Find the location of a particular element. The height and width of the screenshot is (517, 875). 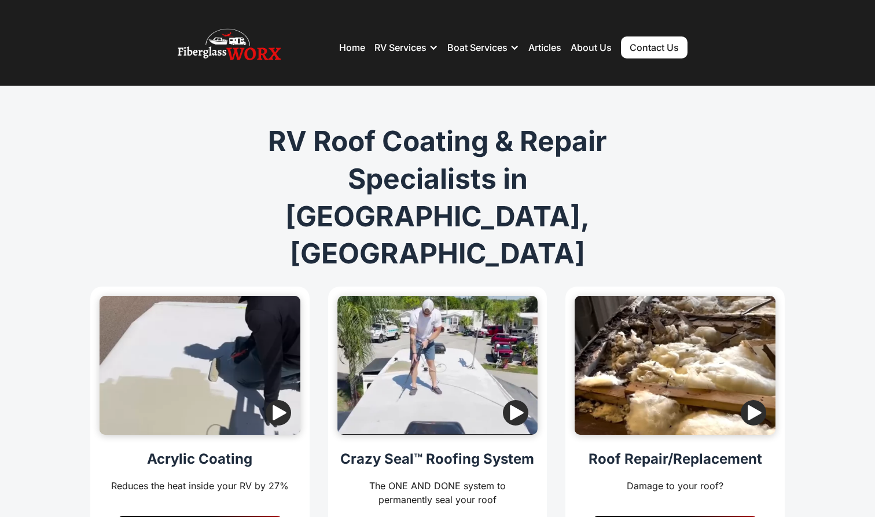

div: Roof Repair/Replacement is located at coordinates (675, 459).